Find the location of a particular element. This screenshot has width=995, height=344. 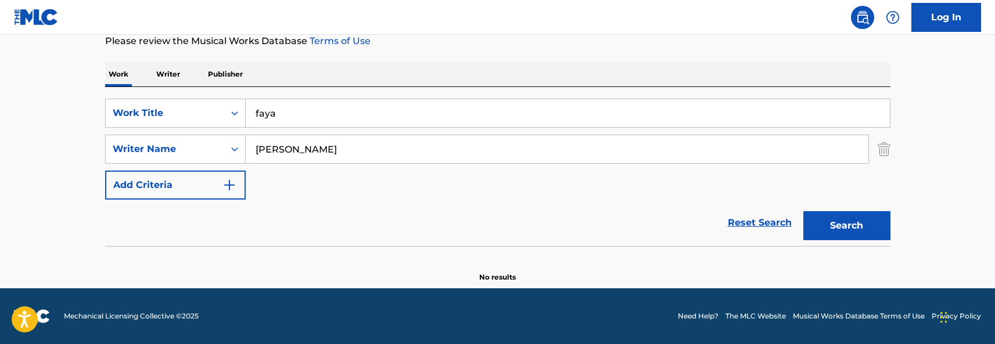

a: Musical Works Database Terms of Use is located at coordinates (858, 317).